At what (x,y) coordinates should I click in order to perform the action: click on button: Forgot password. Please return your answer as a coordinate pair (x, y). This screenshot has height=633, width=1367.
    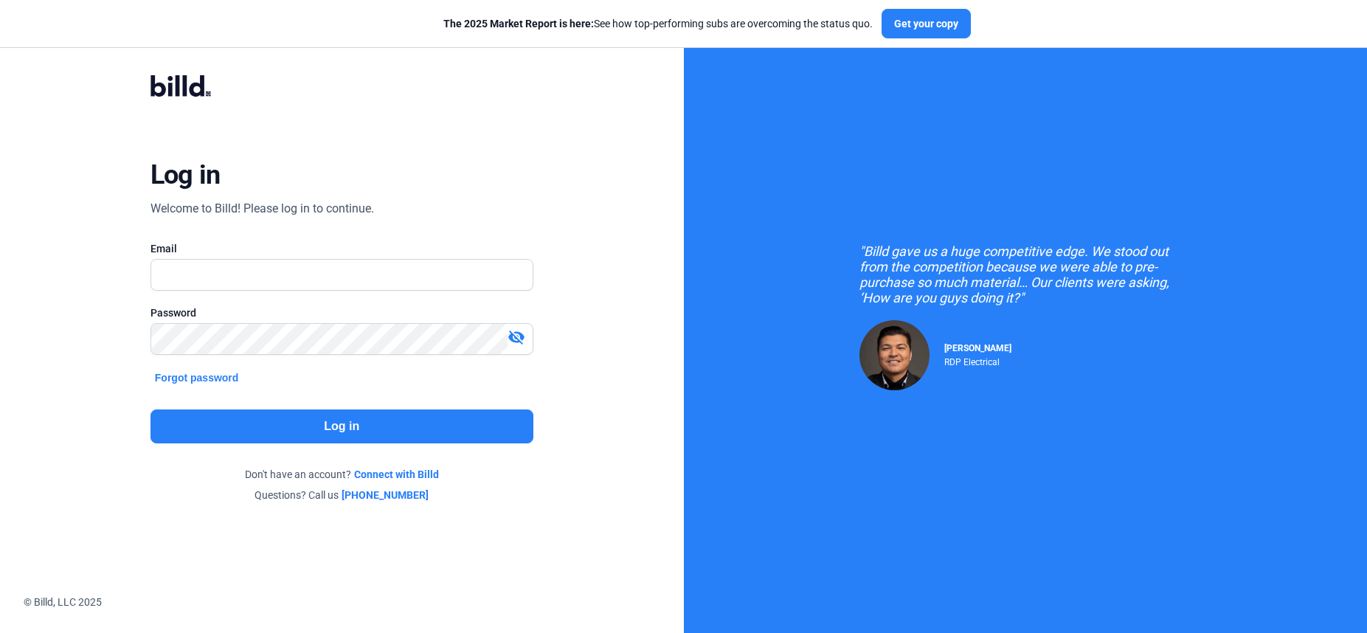
    Looking at the image, I should click on (197, 378).